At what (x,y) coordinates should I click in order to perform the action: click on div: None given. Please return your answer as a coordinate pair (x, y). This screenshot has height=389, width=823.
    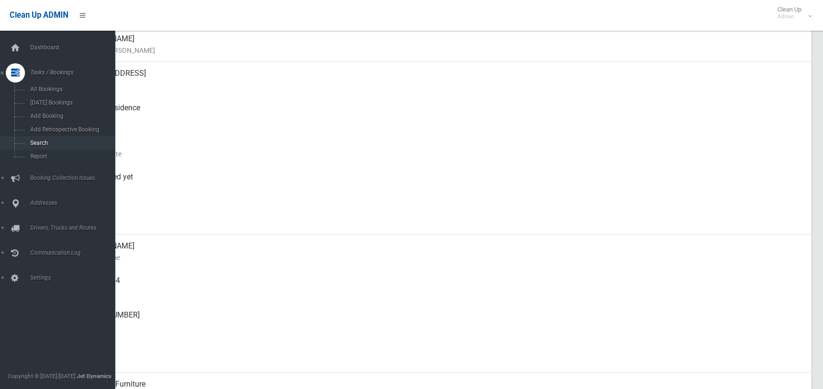
    Looking at the image, I should click on (440, 356).